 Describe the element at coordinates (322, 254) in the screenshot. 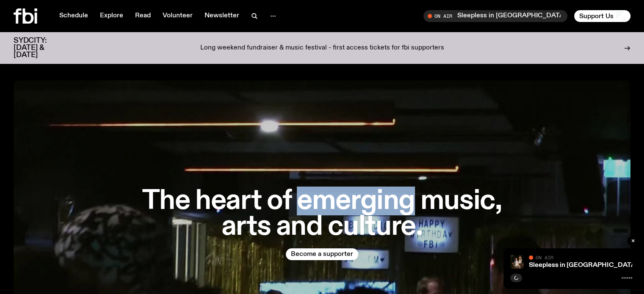

I see `button: Become a supporter` at that location.